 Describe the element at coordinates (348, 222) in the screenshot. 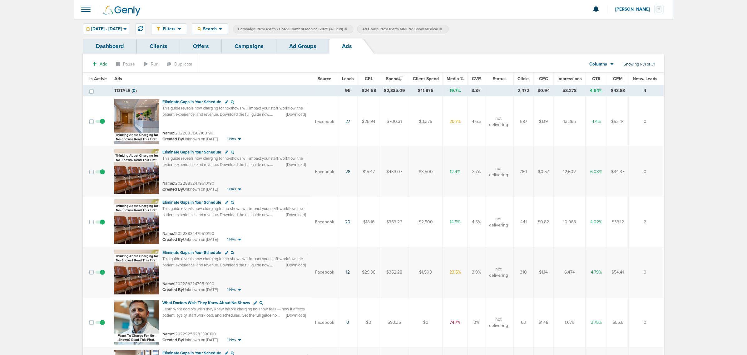

I see `a: 20` at that location.